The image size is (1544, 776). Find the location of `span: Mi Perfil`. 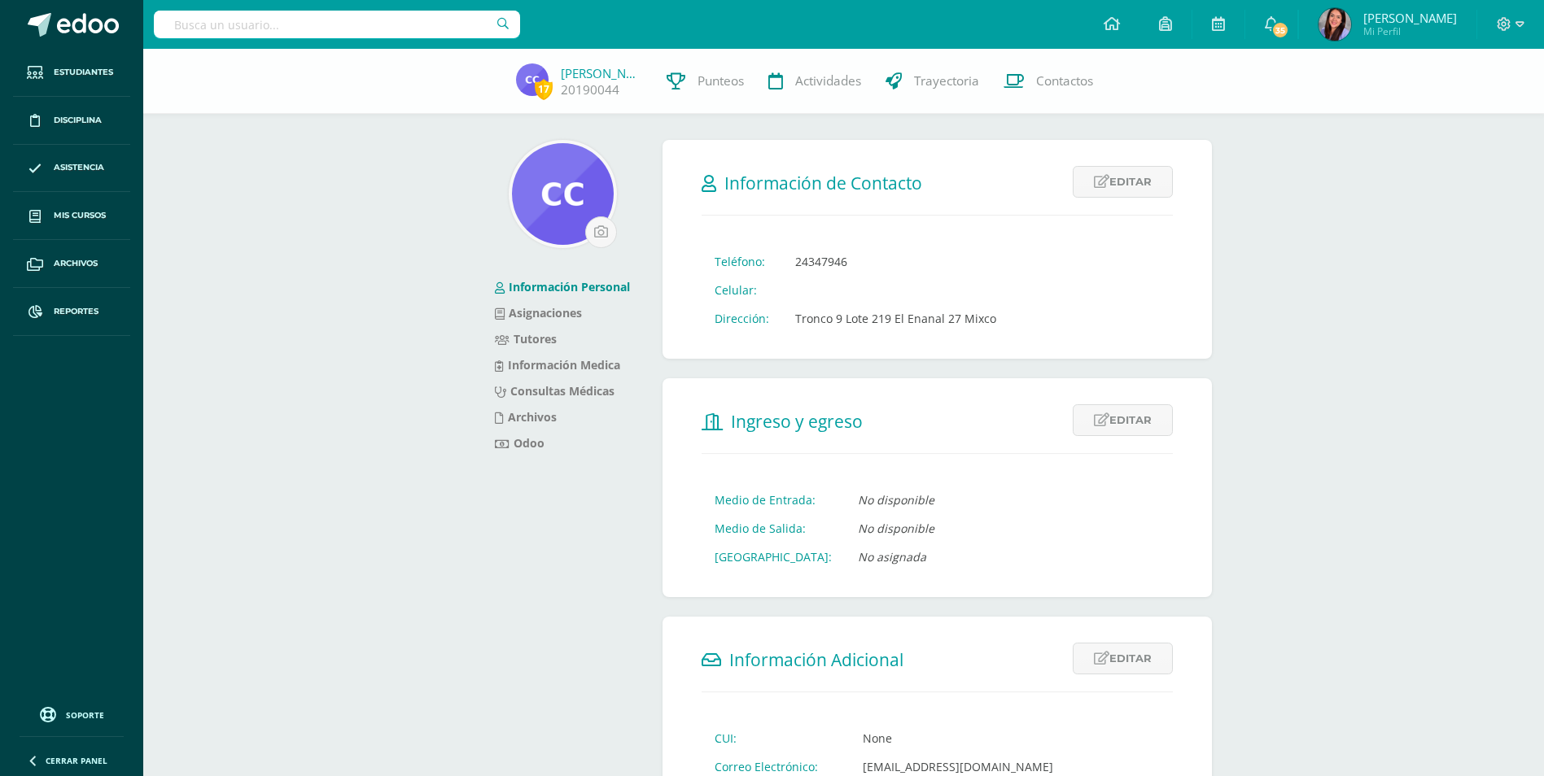

span: Mi Perfil is located at coordinates (1409, 31).